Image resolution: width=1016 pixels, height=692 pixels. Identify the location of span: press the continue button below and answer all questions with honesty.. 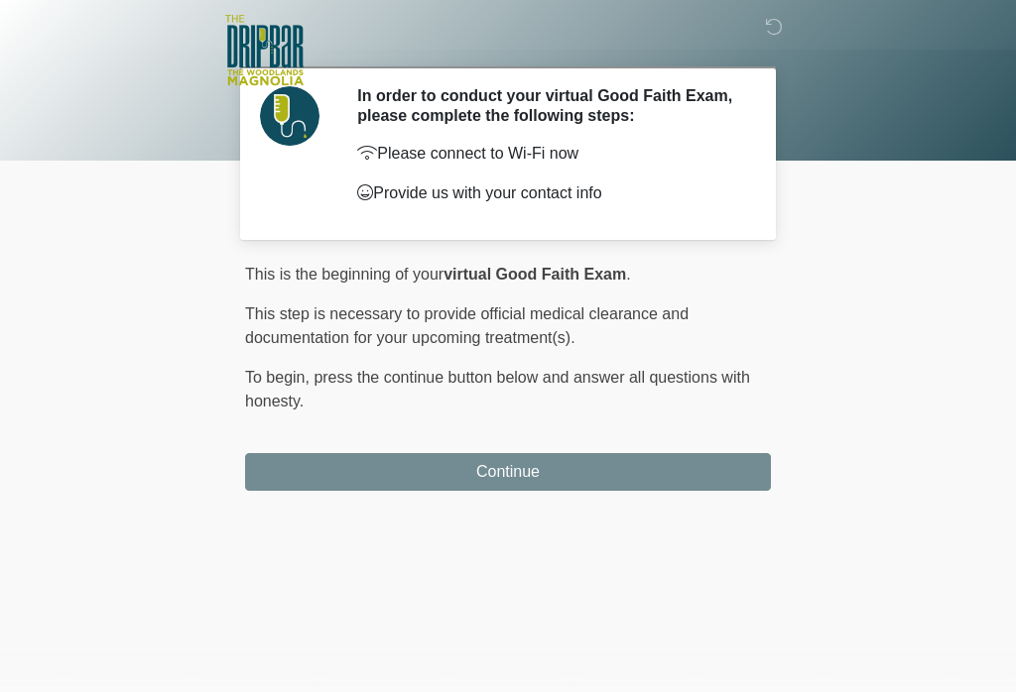
(497, 389).